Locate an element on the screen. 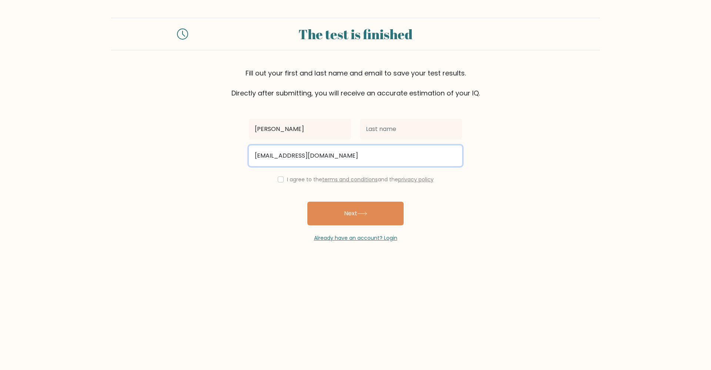 The image size is (711, 370). input: Last name is located at coordinates (411, 129).